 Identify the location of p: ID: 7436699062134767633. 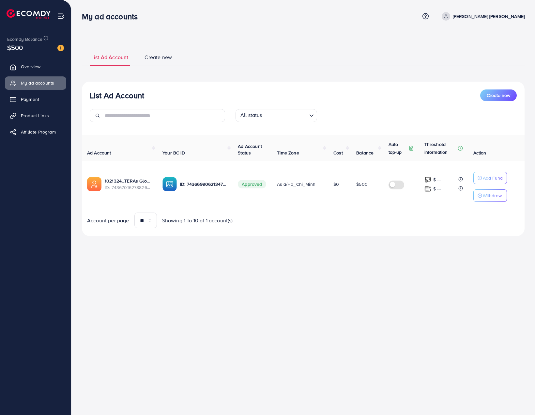
(204, 184).